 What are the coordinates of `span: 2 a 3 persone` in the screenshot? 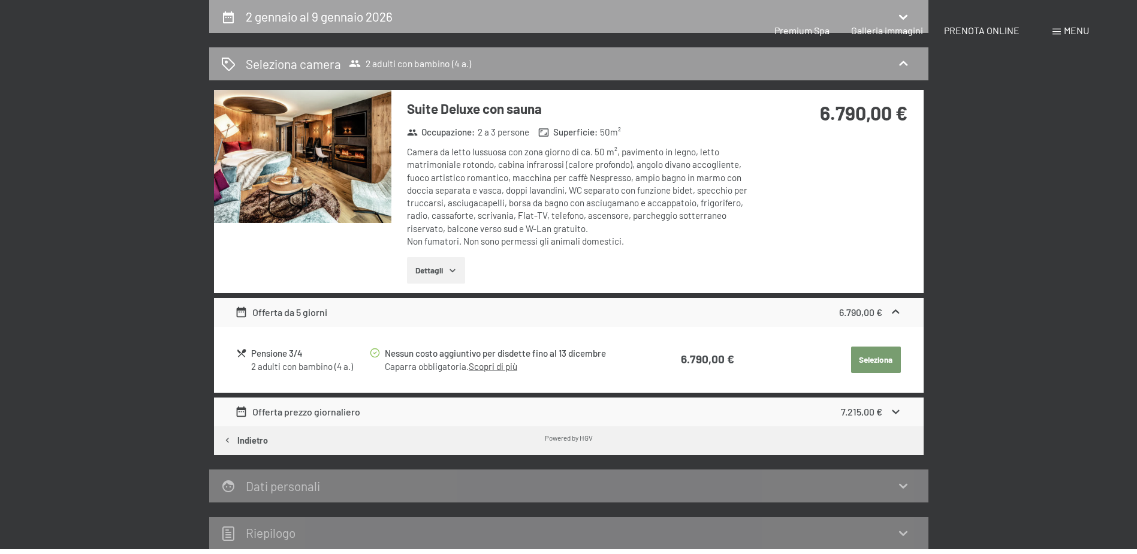 It's located at (503, 132).